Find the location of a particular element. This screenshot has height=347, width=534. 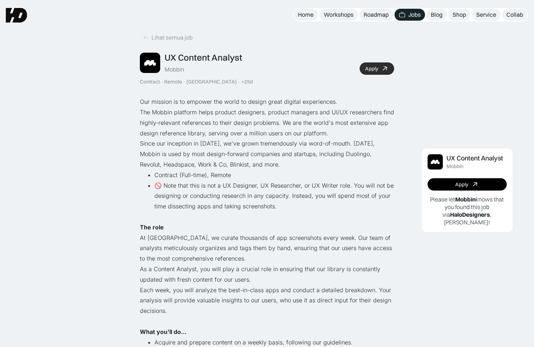

div: Service is located at coordinates (486, 15).